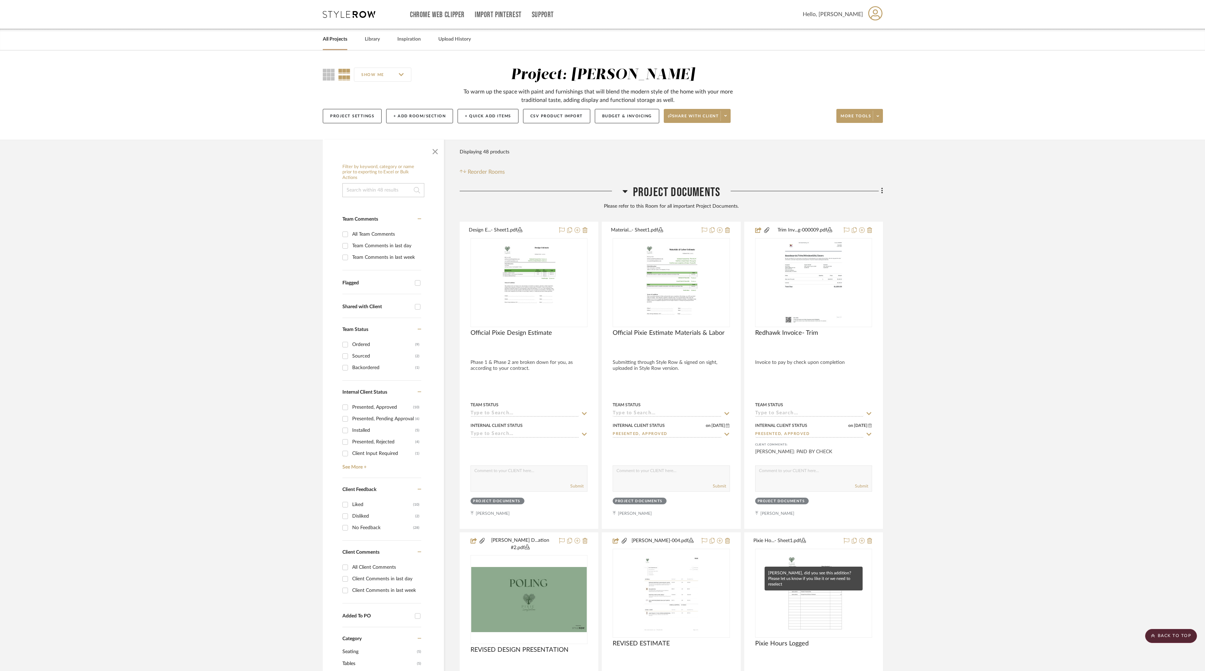 The width and height of the screenshot is (1205, 671). What do you see at coordinates (671, 593) in the screenshot?
I see `img: REVISED ESTIMATE` at bounding box center [671, 593].